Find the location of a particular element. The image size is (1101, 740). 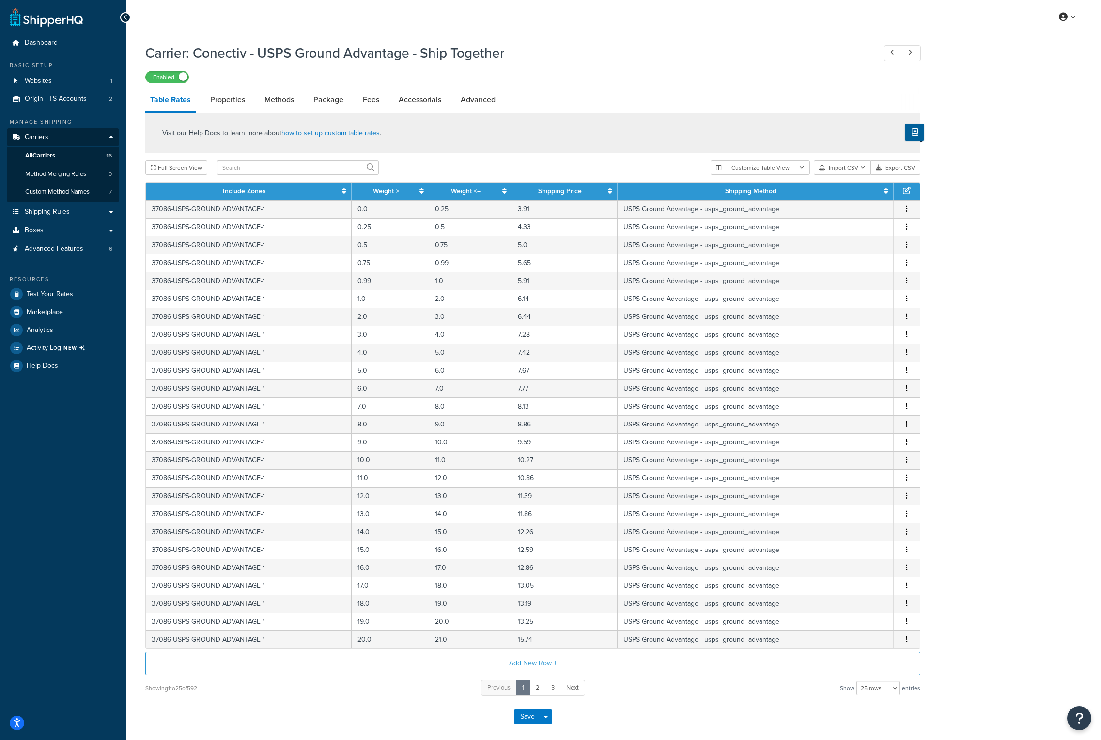

li: Websites is located at coordinates (63, 81).